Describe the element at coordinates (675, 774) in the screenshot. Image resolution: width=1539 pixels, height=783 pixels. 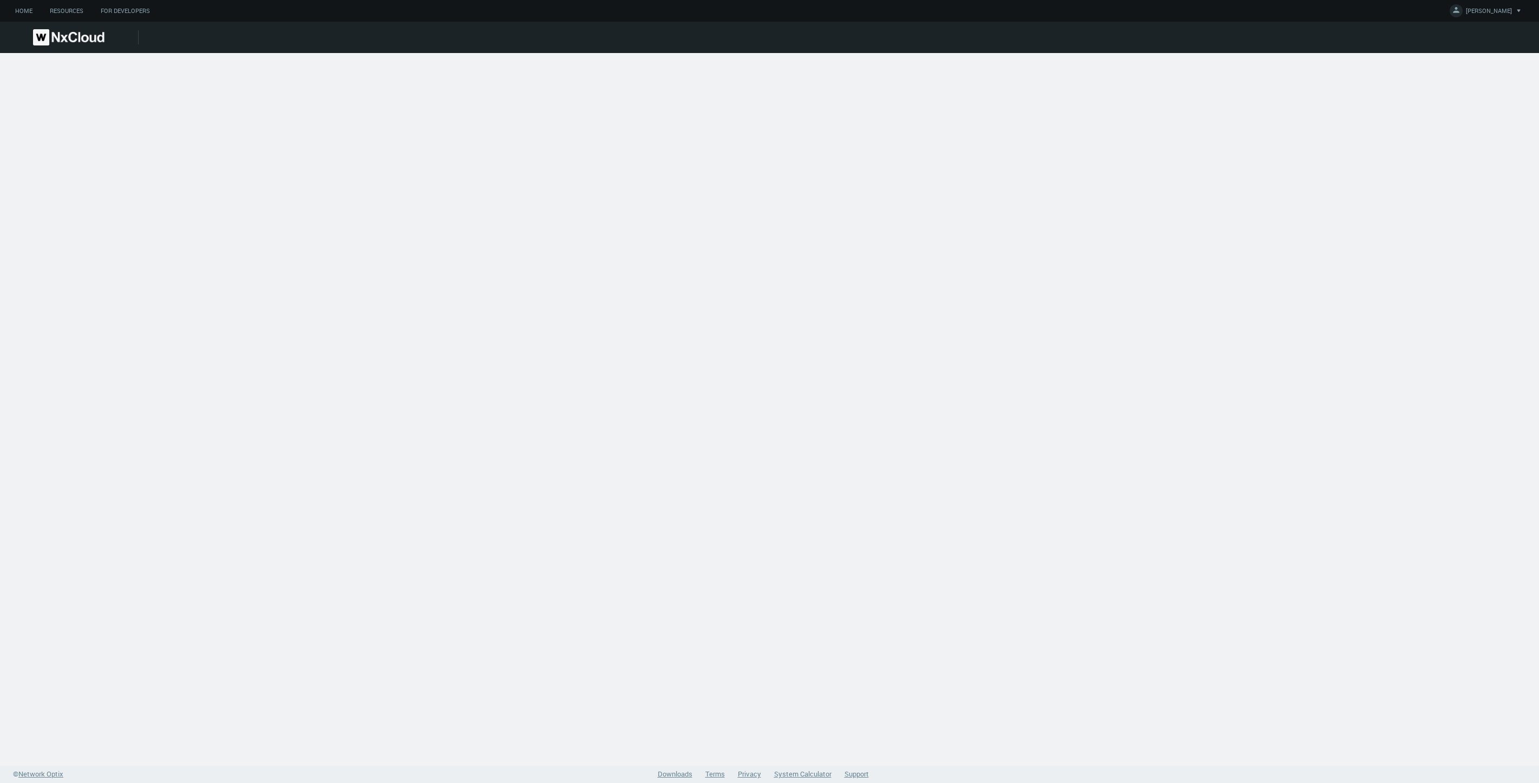
I see `a: Downloads` at that location.